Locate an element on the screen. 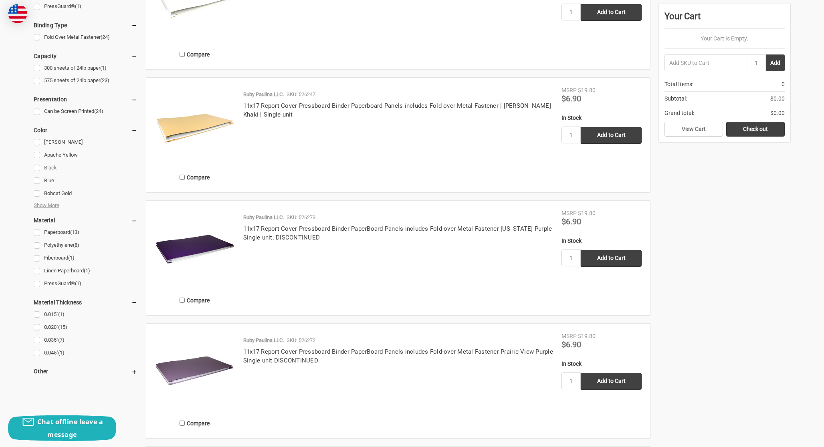 This screenshot has height=447, width=824. span: Subtotal: is located at coordinates (675, 99).